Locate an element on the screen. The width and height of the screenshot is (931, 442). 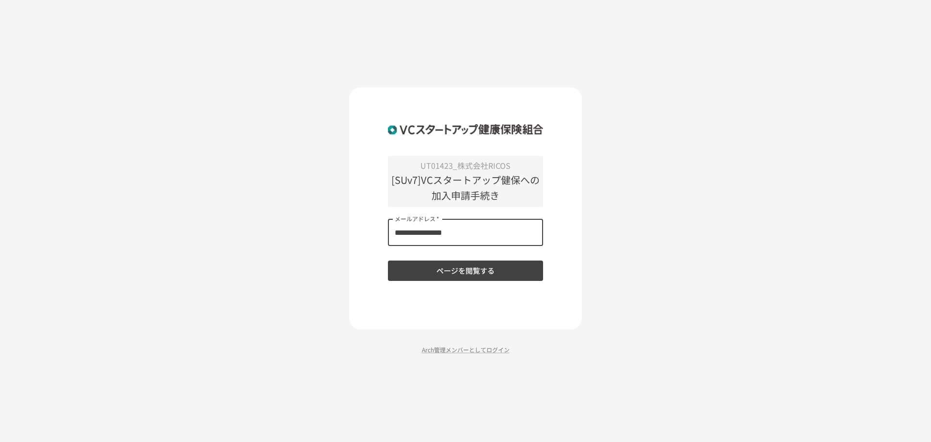
img: ZDfHsVrhrXUoWEWGWYf8C4Fv4dEjYTEDCNvmL73B7ox is located at coordinates (466, 129).